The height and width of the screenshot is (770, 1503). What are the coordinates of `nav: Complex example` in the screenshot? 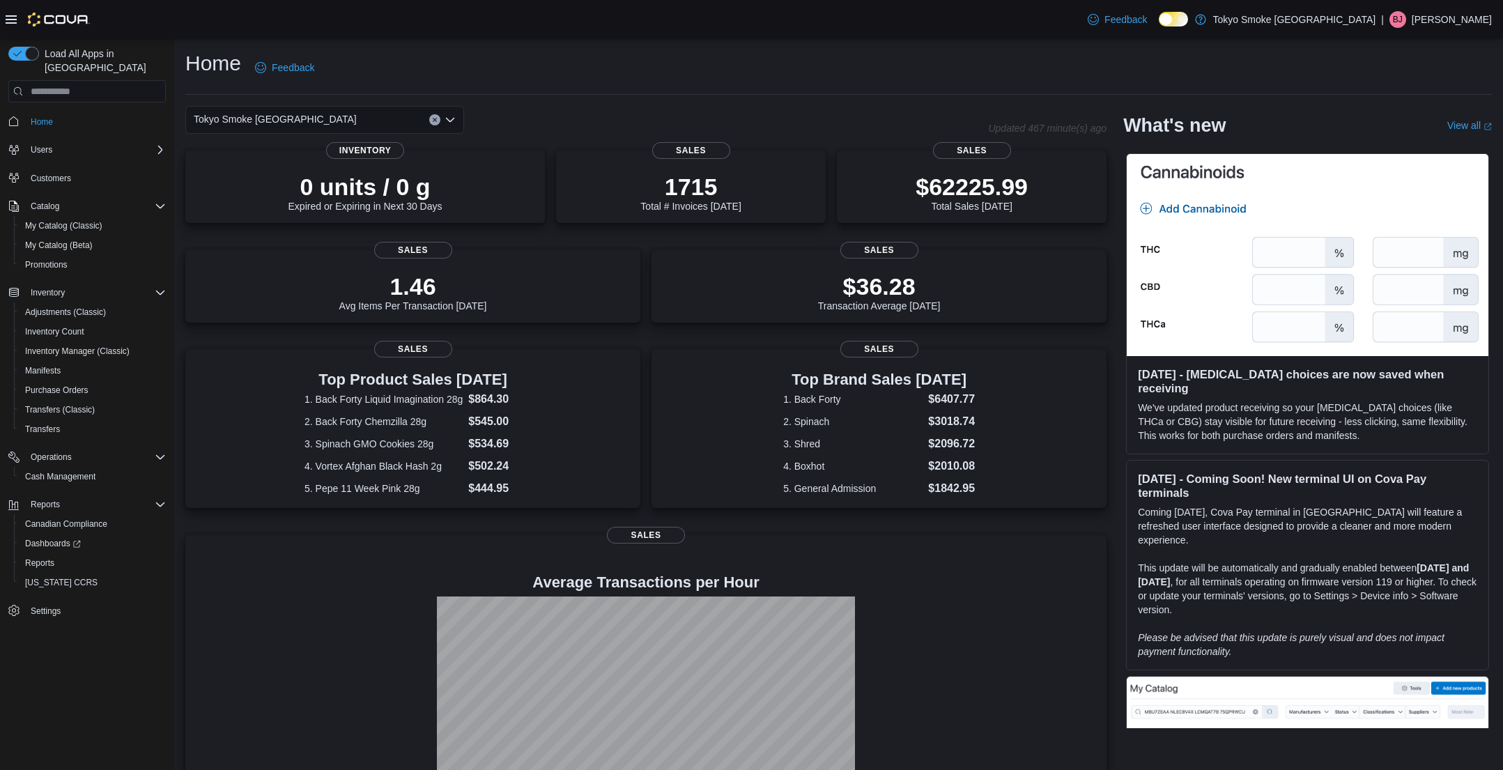 It's located at (87, 381).